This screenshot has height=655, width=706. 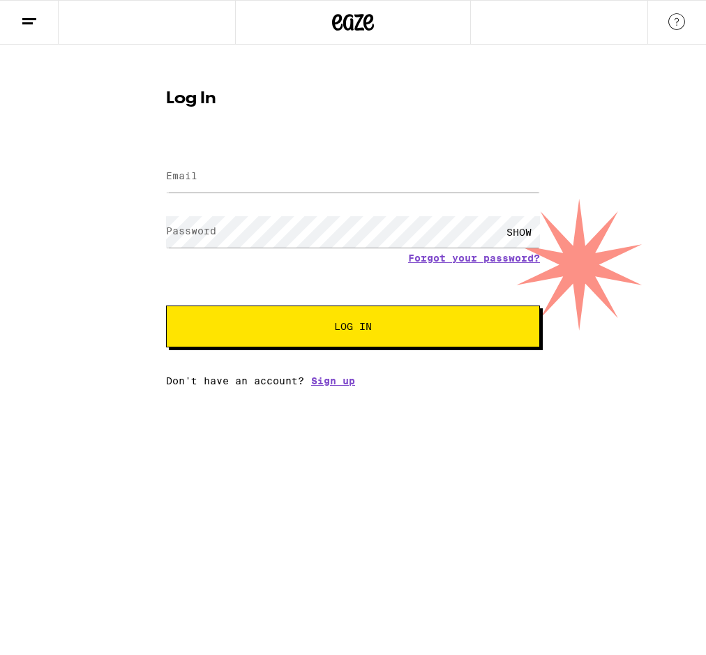 I want to click on span: Log In, so click(x=353, y=326).